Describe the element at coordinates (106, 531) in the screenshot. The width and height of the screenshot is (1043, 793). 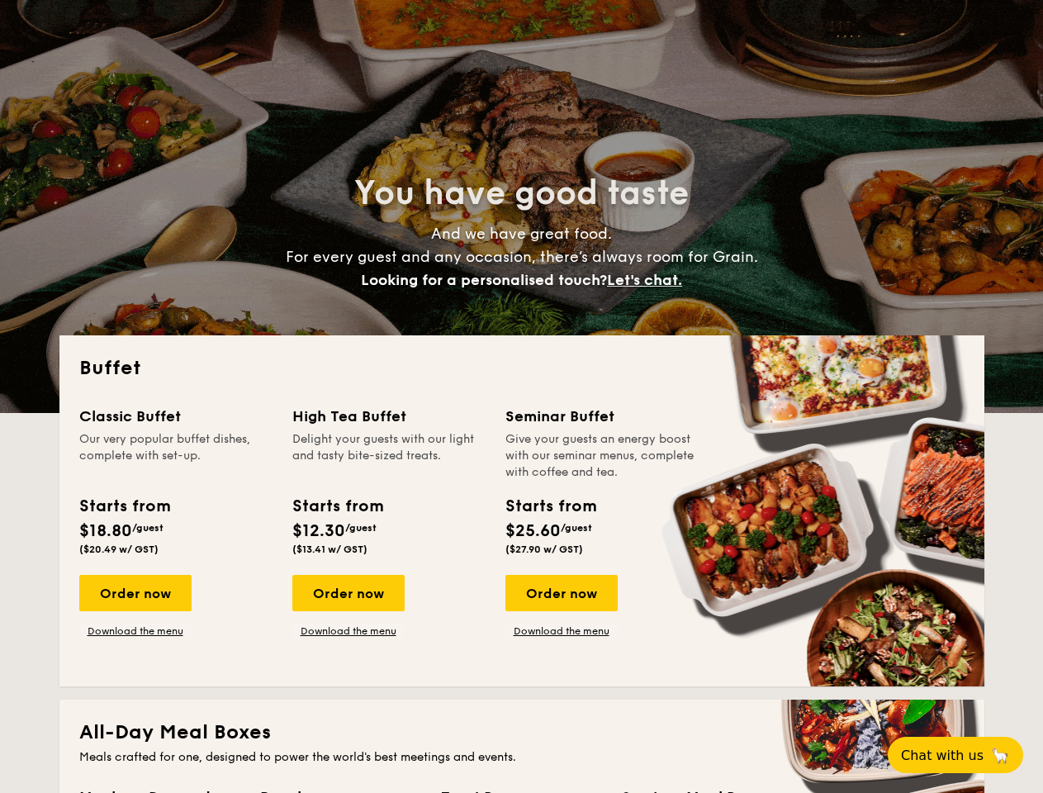
I see `span: $18.80` at that location.